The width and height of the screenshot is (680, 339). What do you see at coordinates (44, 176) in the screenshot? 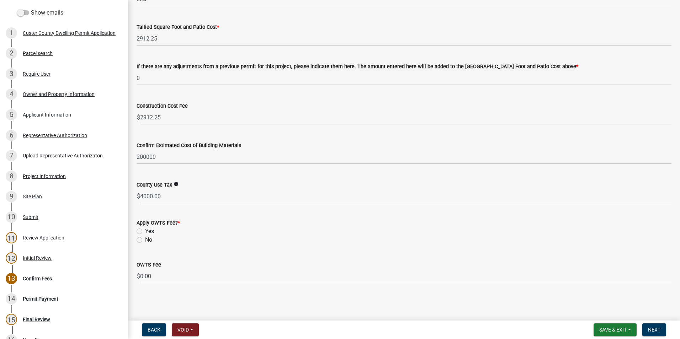
I see `div: Project Information` at bounding box center [44, 176].